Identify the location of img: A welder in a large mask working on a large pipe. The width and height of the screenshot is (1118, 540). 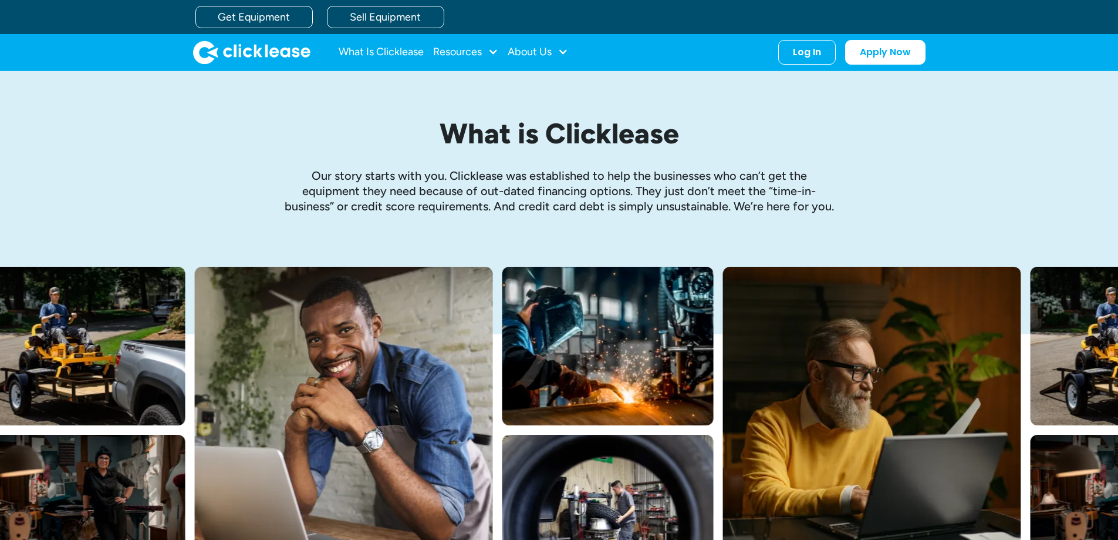
(608, 346).